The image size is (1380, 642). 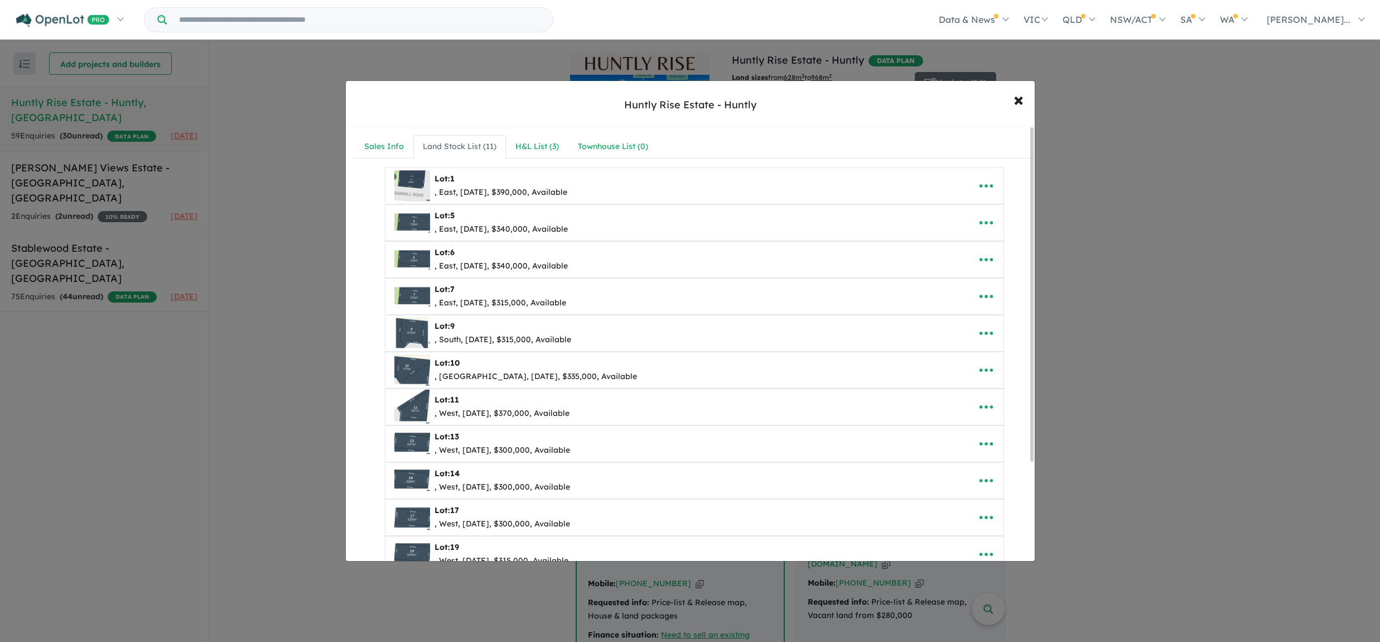 What do you see at coordinates (452, 252) in the screenshot?
I see `span: 6` at bounding box center [452, 252].